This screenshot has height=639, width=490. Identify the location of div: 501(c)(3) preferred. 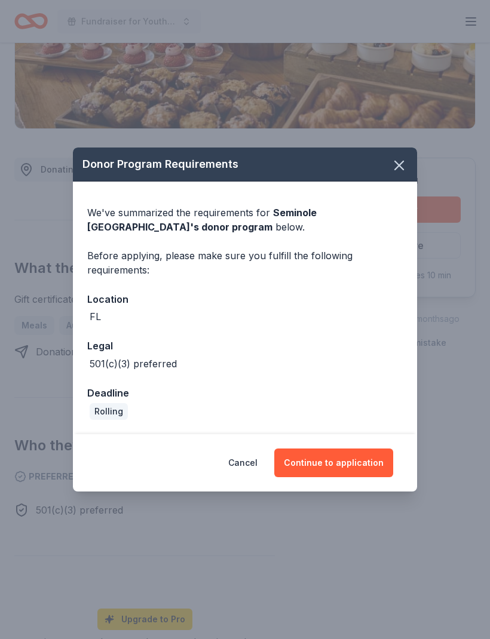
(133, 364).